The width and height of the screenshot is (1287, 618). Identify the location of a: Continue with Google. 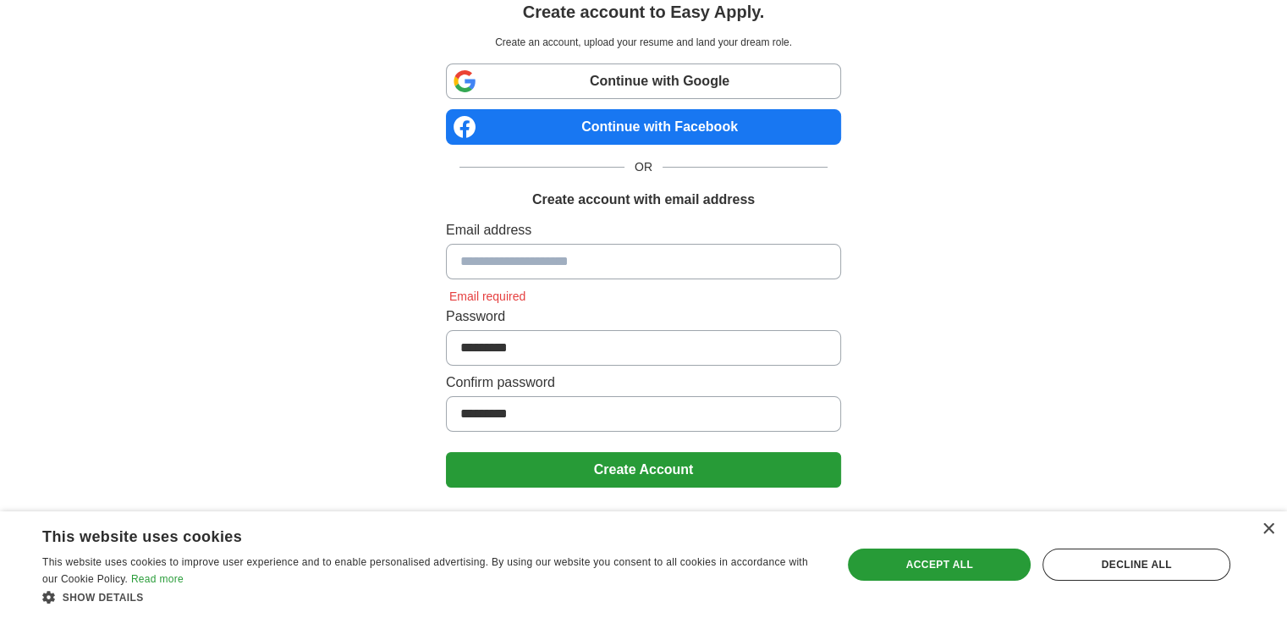
(643, 81).